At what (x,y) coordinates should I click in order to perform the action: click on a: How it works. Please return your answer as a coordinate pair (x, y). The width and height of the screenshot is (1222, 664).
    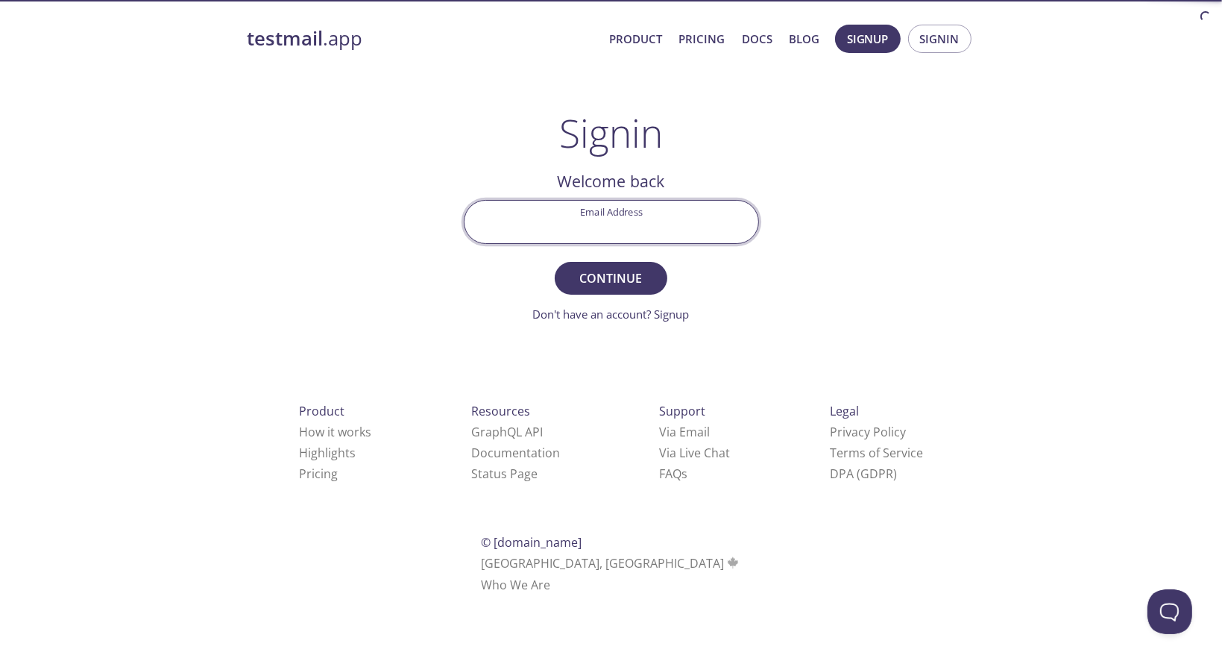
    Looking at the image, I should click on (335, 432).